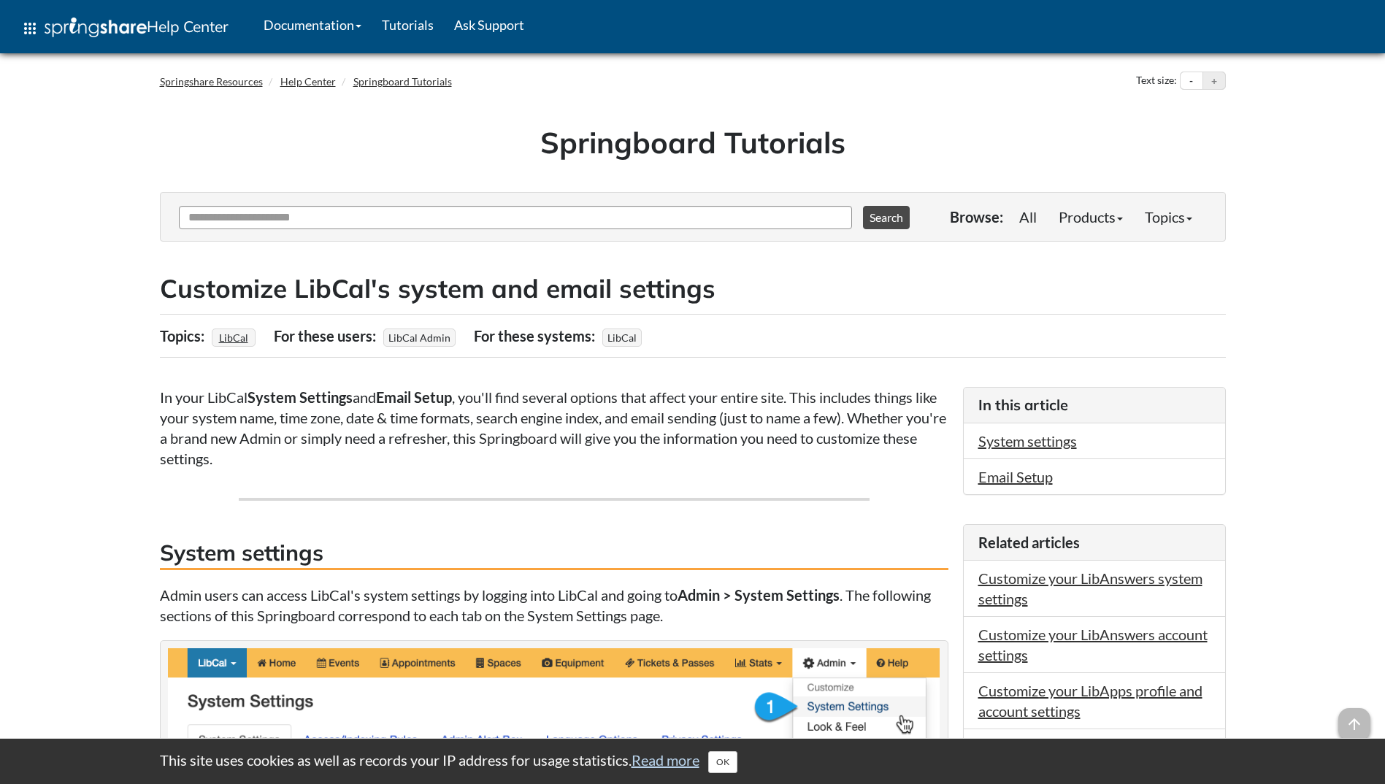 The height and width of the screenshot is (784, 1385). Describe the element at coordinates (1090, 588) in the screenshot. I see `a: Customize your LibAnswers system settings` at that location.